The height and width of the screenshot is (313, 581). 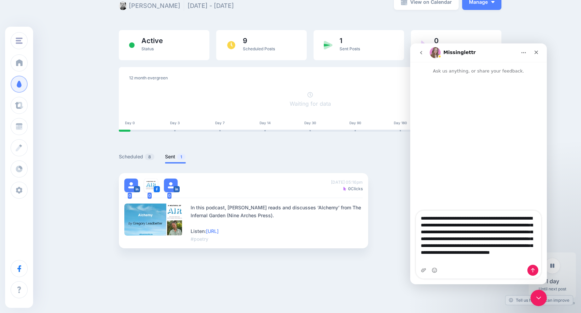 What do you see at coordinates (130, 123) in the screenshot?
I see `div: Day 0` at bounding box center [130, 123].